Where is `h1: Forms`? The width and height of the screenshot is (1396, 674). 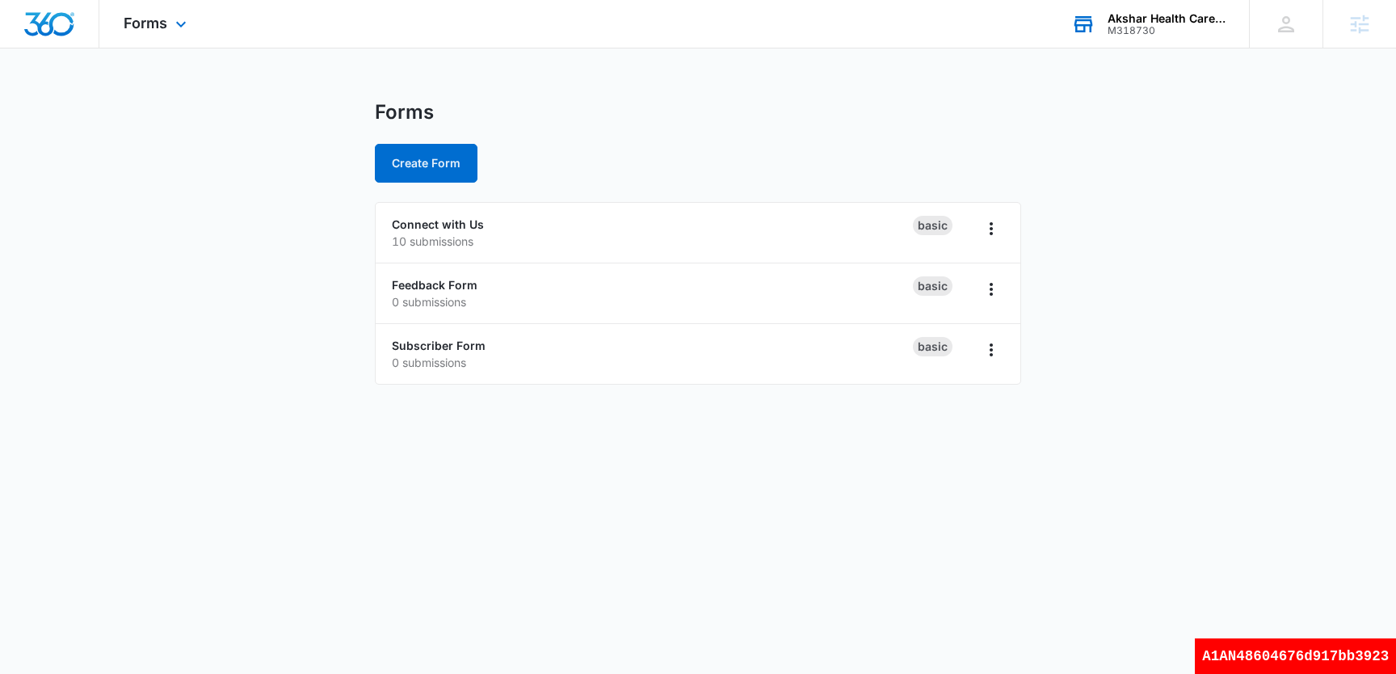
h1: Forms is located at coordinates (404, 112).